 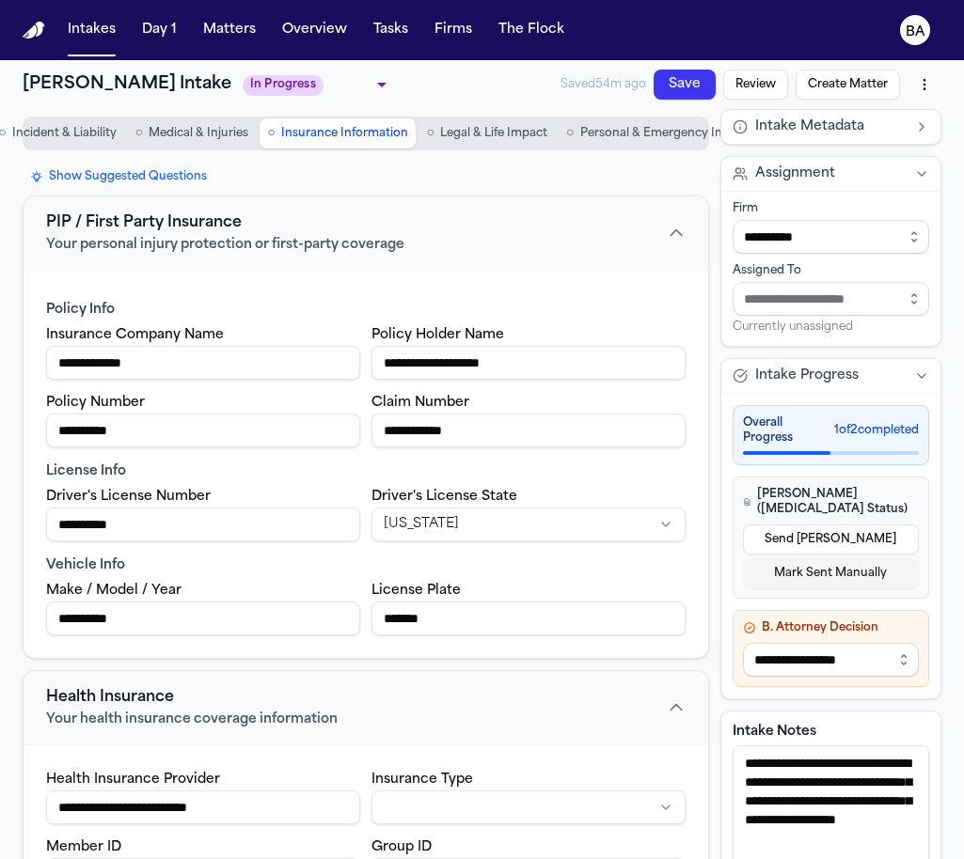 I want to click on label: Claim Number, so click(x=420, y=402).